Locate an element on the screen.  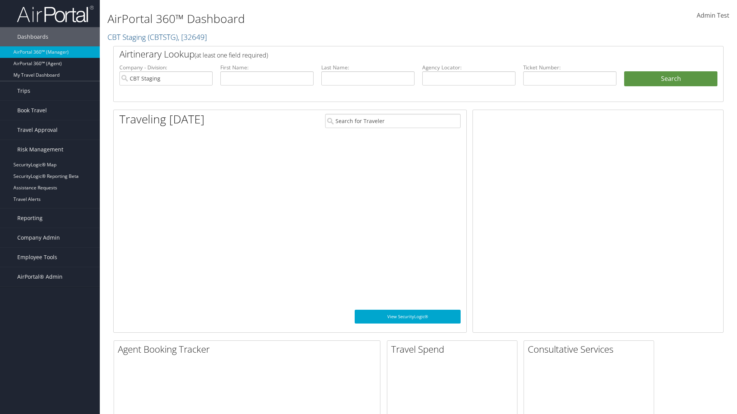
span: Travel Approval is located at coordinates (37, 130).